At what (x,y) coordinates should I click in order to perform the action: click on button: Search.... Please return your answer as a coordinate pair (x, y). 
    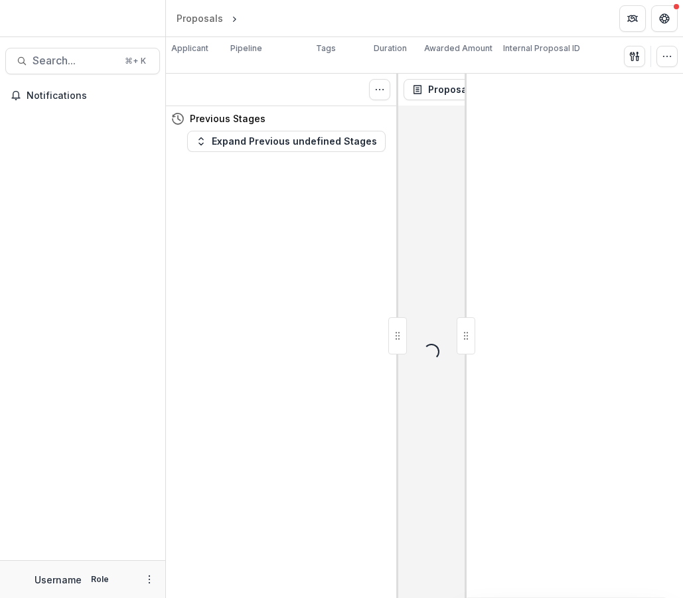
    Looking at the image, I should click on (82, 61).